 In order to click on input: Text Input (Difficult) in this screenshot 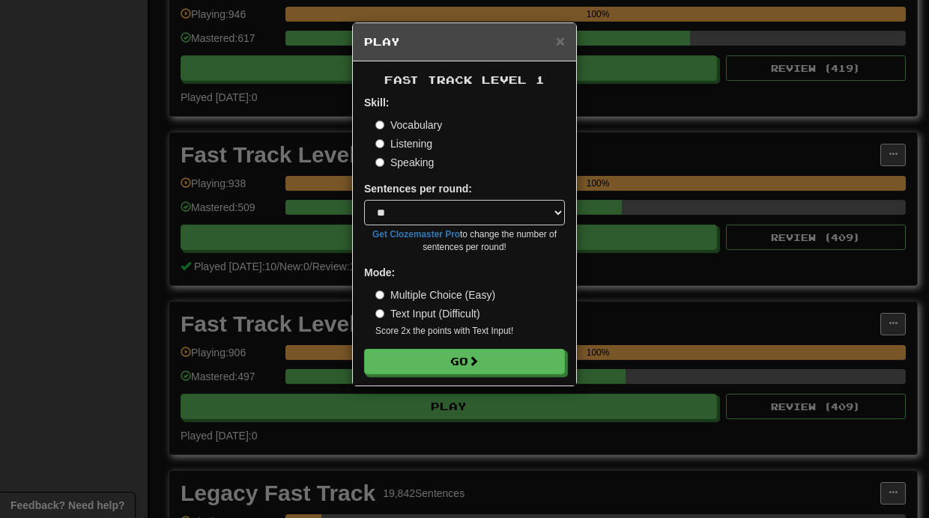, I will do `click(380, 314)`.